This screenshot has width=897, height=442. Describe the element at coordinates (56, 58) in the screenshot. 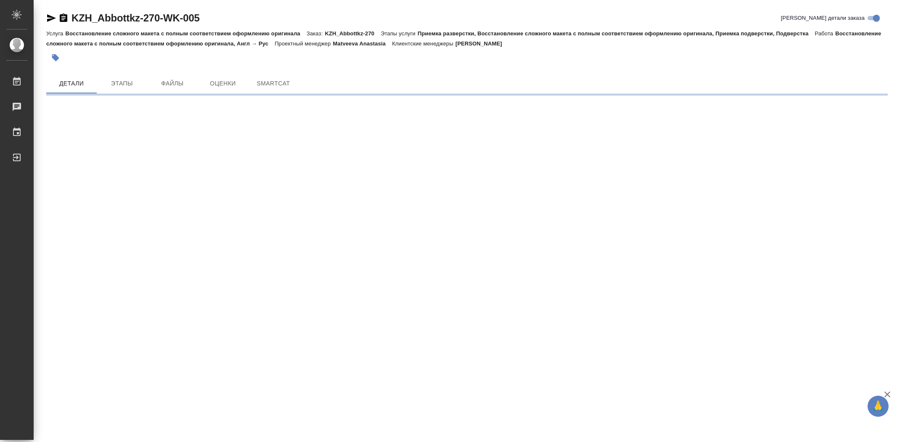

I see `button: Добавить тэг` at that location.